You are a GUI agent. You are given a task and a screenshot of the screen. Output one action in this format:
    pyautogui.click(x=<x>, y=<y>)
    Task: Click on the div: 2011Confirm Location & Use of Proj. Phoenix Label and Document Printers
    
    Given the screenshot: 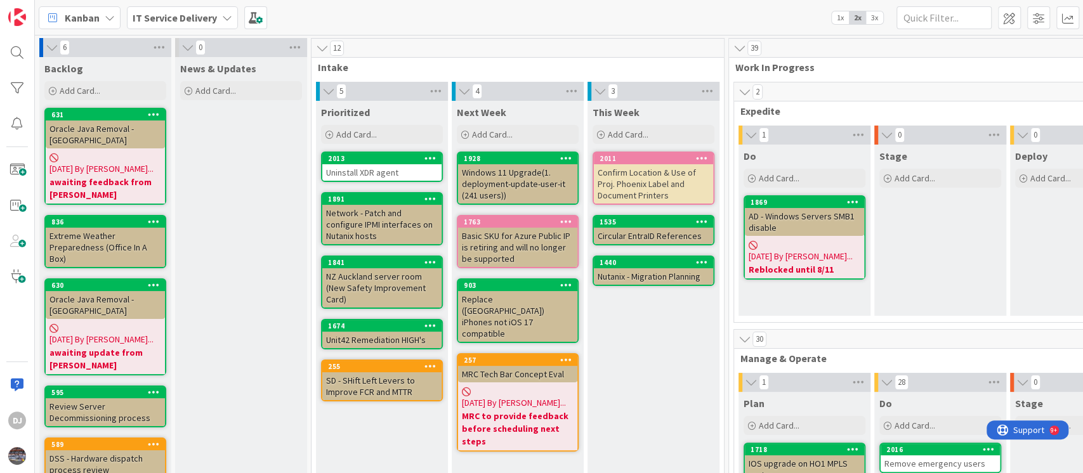 What is the action you would take?
    pyautogui.click(x=654, y=178)
    